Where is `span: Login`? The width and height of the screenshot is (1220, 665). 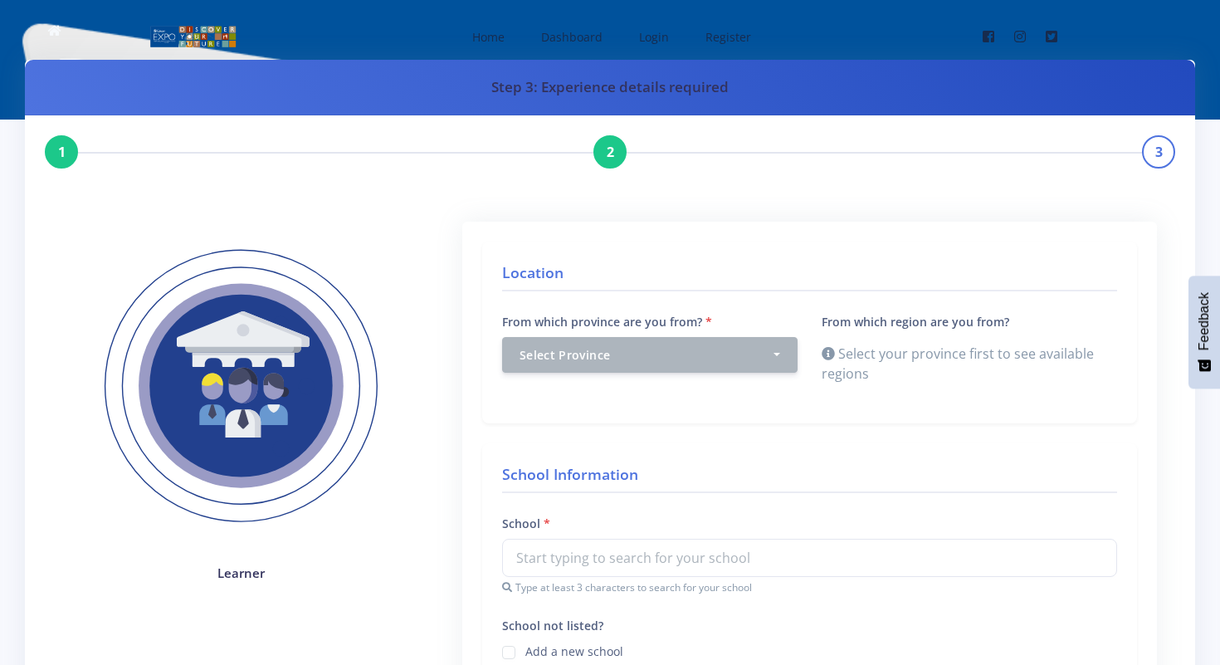 span: Login is located at coordinates (654, 37).